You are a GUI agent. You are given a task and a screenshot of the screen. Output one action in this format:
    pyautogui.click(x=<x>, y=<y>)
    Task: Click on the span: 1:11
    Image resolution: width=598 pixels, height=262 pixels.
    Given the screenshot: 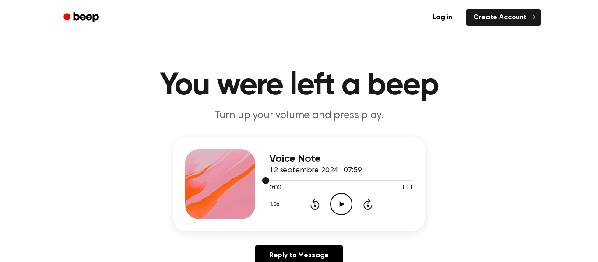 What is the action you would take?
    pyautogui.click(x=407, y=188)
    